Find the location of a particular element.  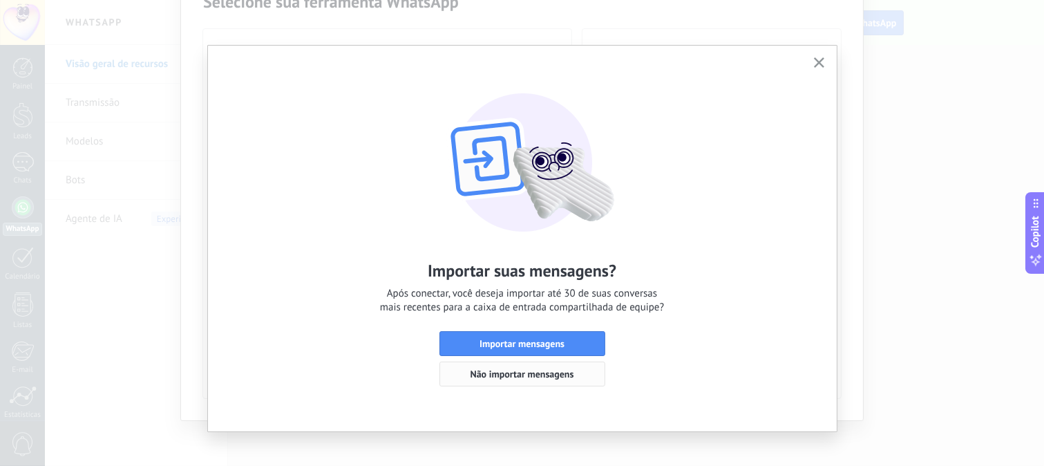

button: Não importar mensagens is located at coordinates (522, 374).